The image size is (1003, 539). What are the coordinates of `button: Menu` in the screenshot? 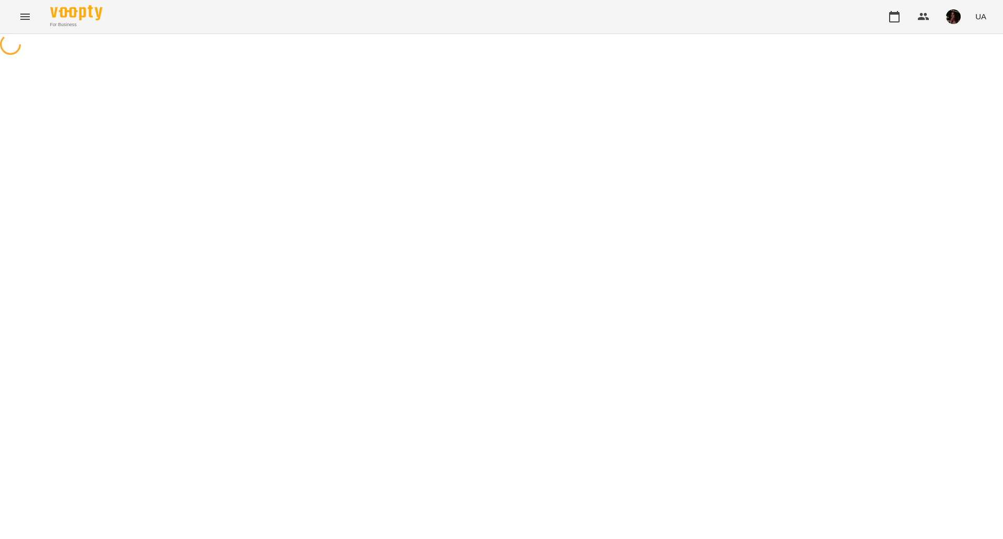 It's located at (25, 17).